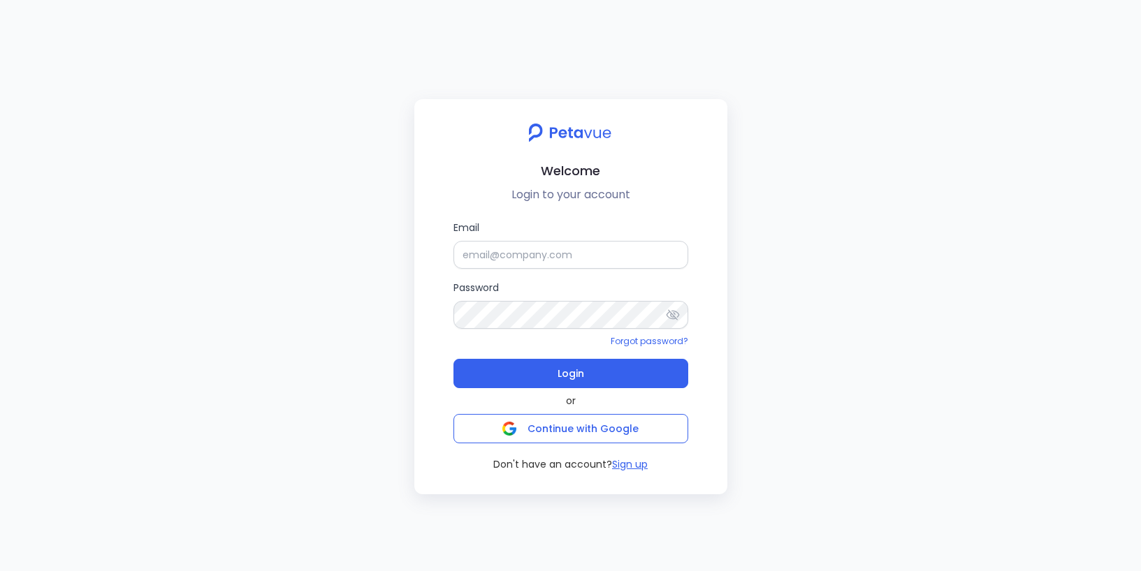 The height and width of the screenshot is (571, 1141). I want to click on a: Forgot password?, so click(649, 341).